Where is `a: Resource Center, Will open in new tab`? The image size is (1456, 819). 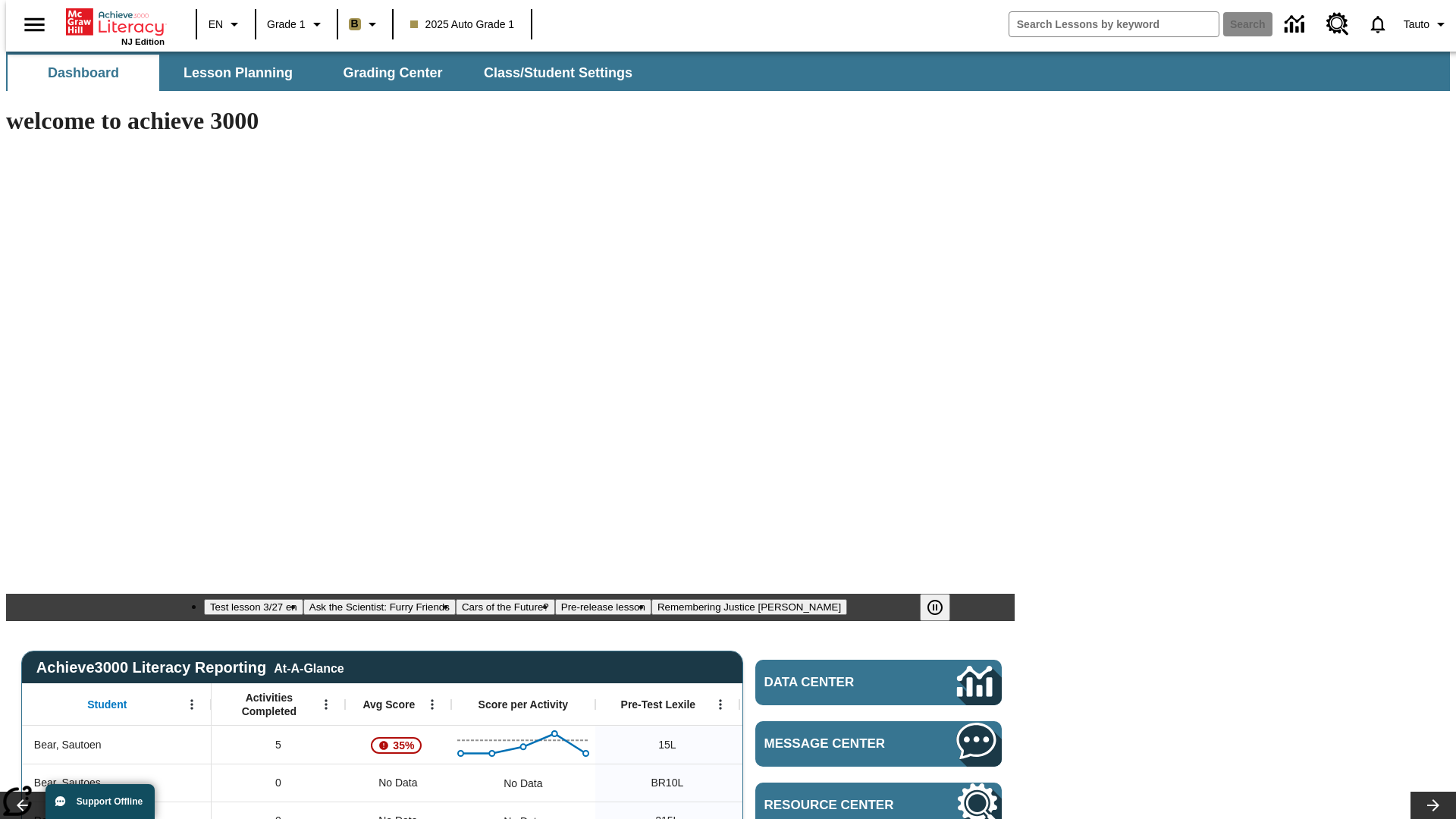 a: Resource Center, Will open in new tab is located at coordinates (1338, 25).